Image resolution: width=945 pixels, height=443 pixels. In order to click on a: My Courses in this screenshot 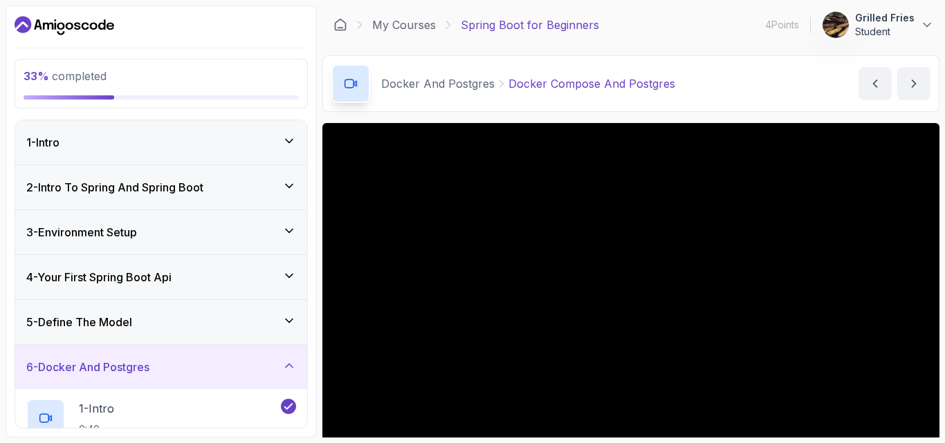, I will do `click(404, 25)`.